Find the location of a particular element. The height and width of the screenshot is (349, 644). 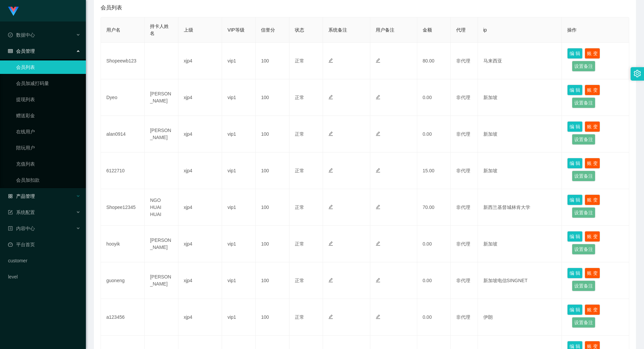

td: 6122710 is located at coordinates (123, 170).